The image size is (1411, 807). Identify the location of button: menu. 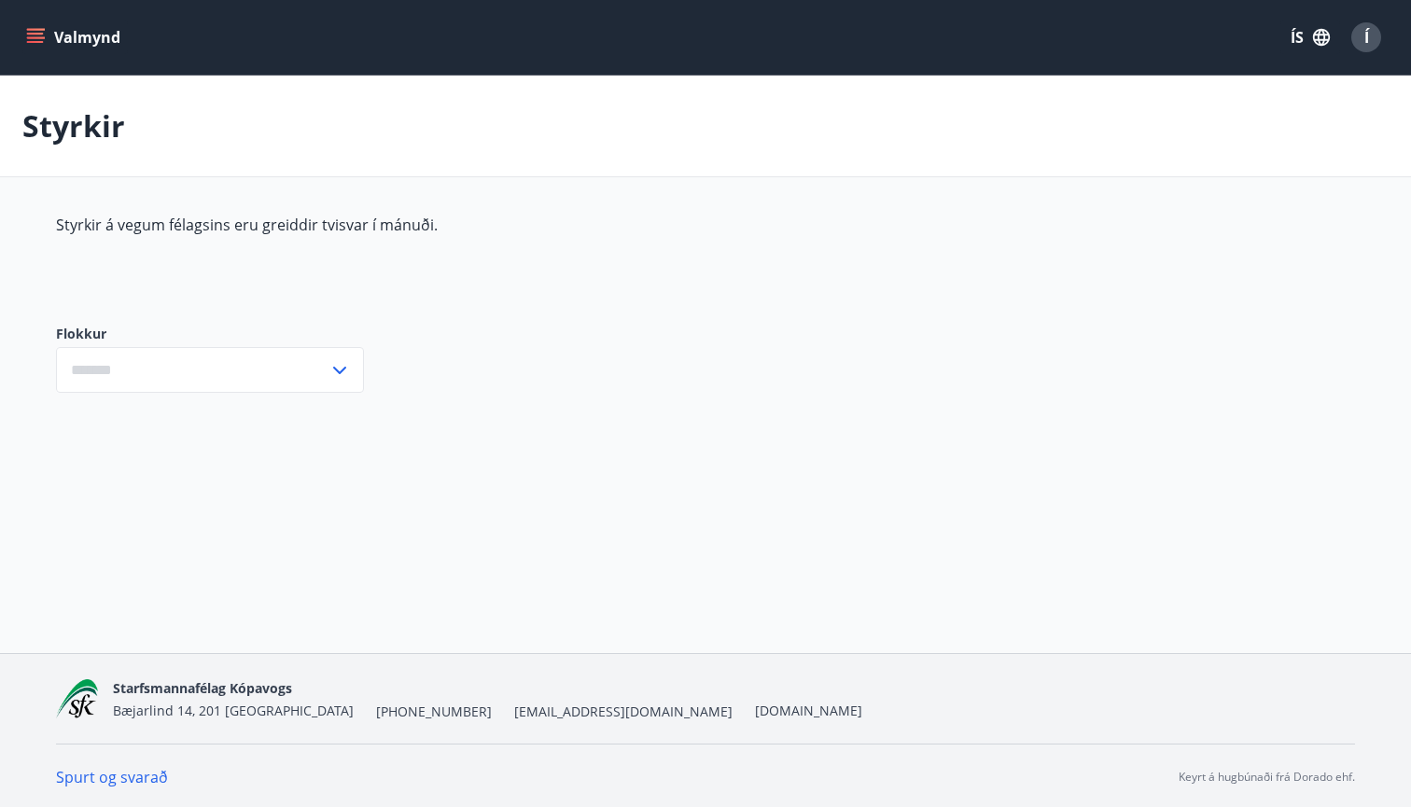
(75, 37).